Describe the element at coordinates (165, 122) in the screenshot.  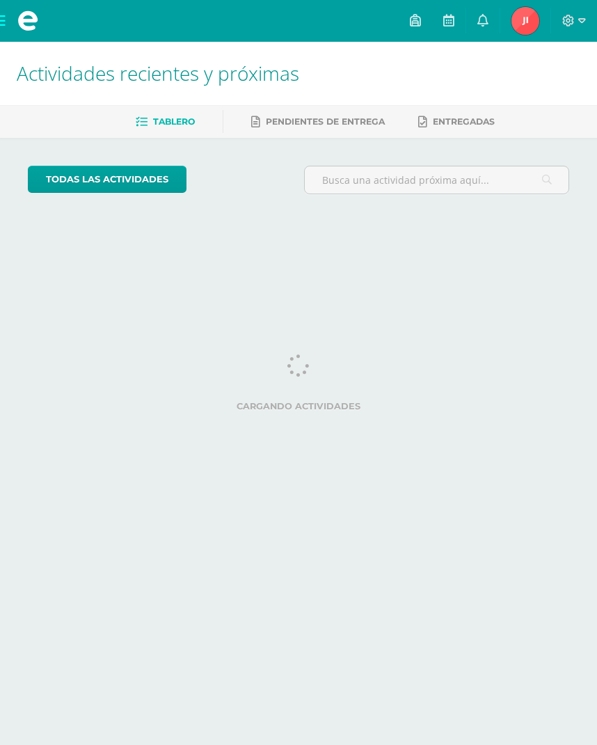
I see `a: Tablero` at that location.